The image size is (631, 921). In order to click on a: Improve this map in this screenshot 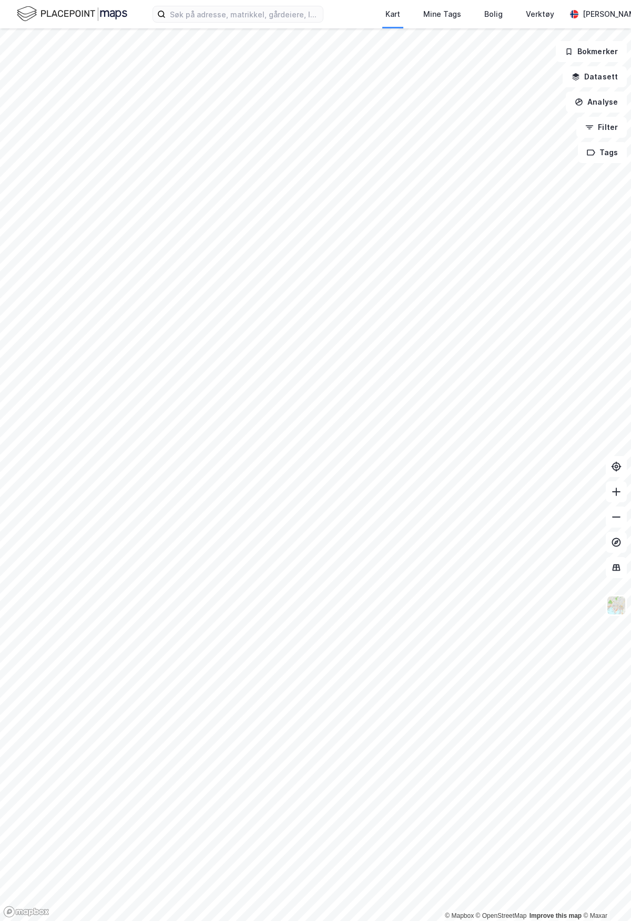, I will do `click(555, 916)`.